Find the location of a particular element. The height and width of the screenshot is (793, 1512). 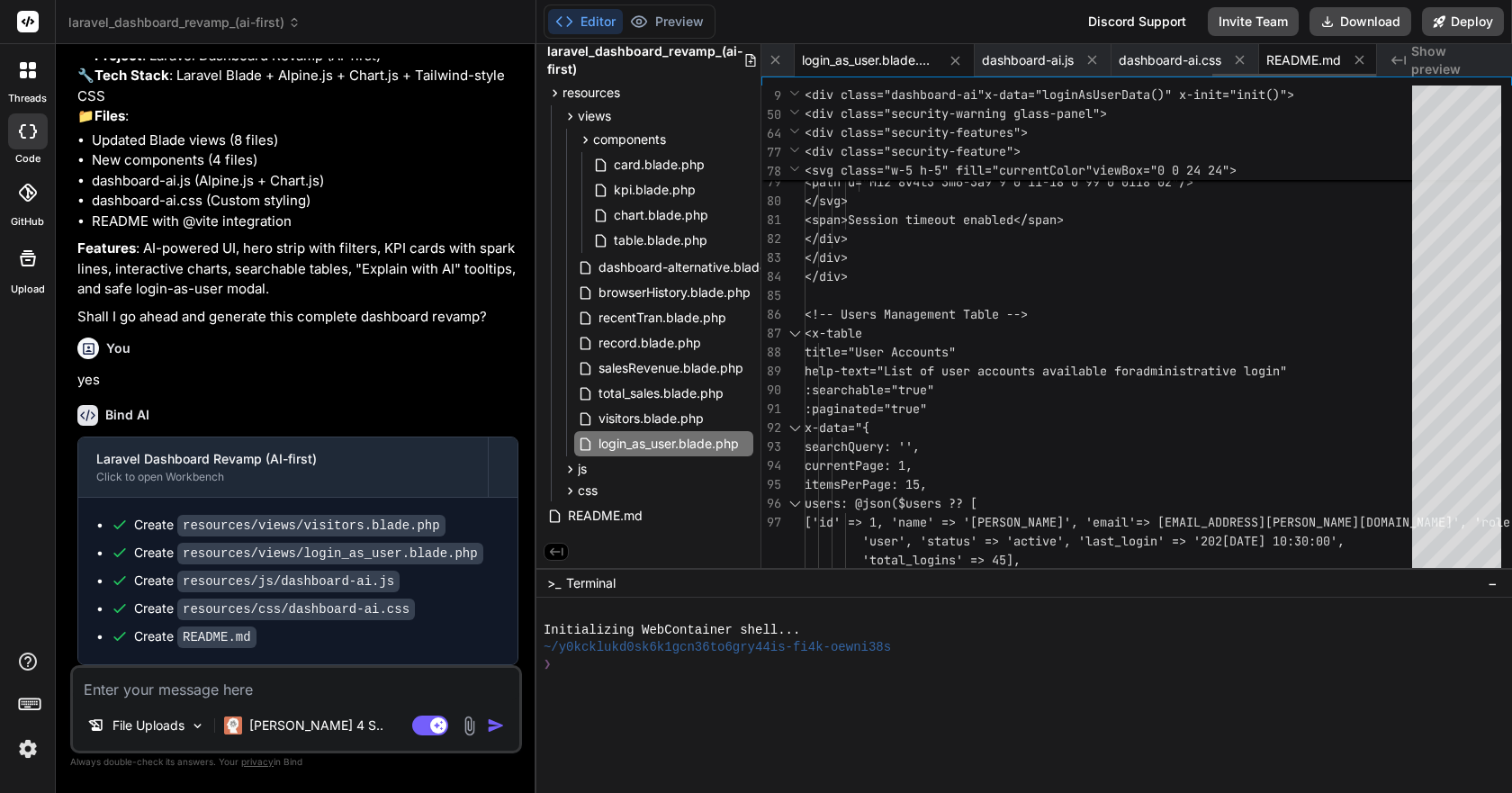

p: Always double-check its answers. Your in Bind is located at coordinates (296, 761).